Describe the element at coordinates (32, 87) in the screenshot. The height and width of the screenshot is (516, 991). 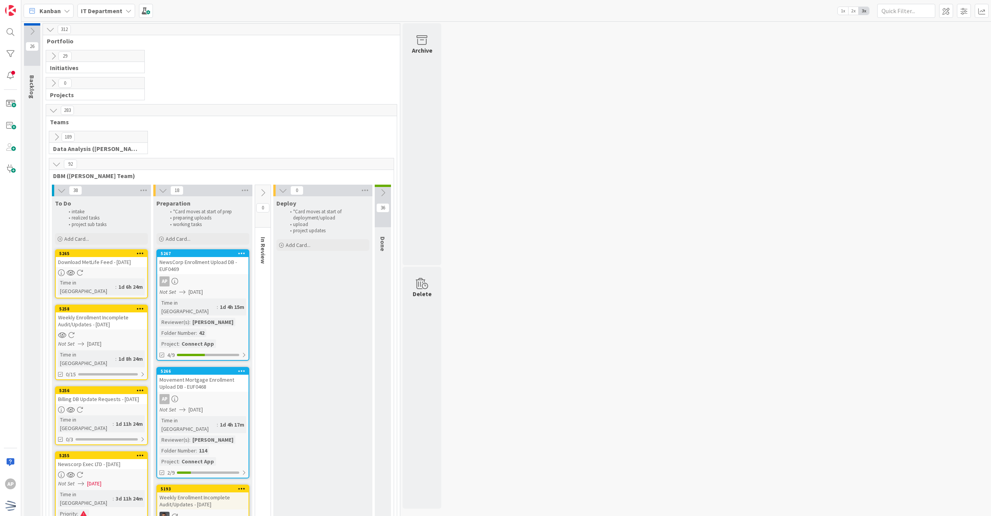
I see `span: Backlog` at that location.